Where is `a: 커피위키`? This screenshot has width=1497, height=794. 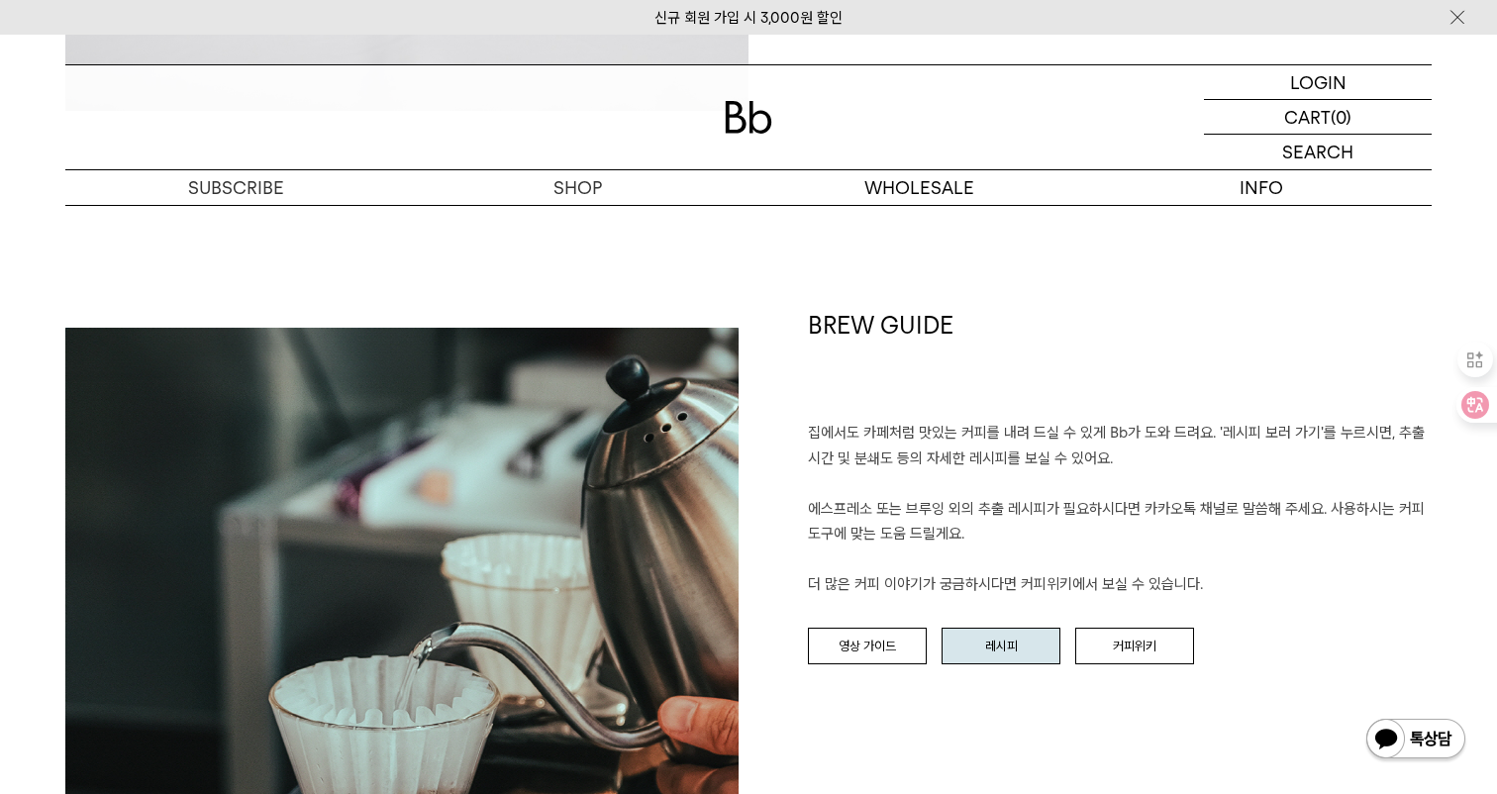
a: 커피위키 is located at coordinates (1134, 646).